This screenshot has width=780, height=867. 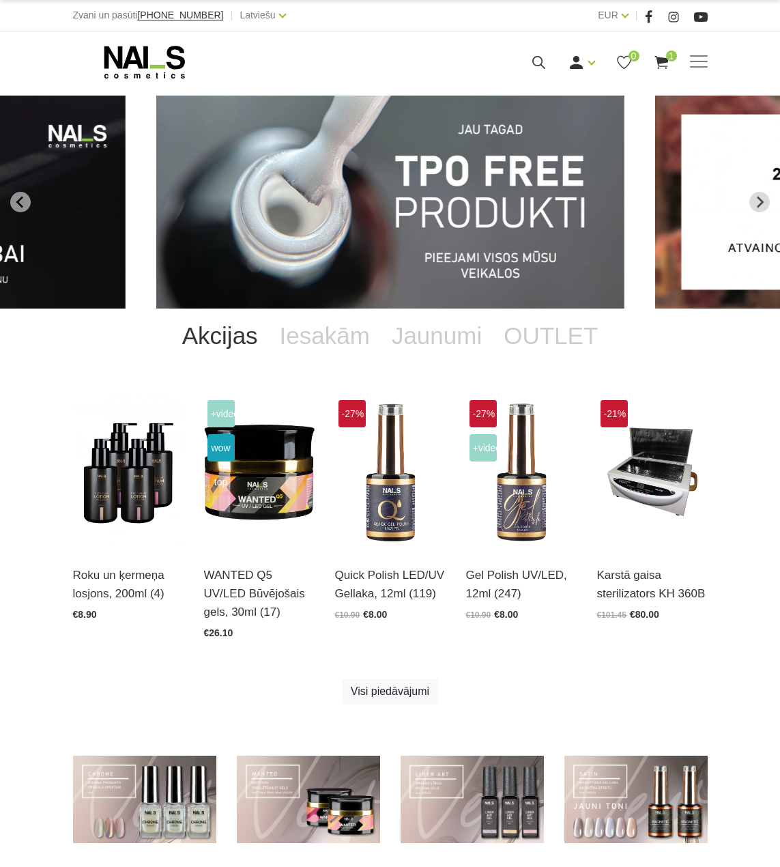 What do you see at coordinates (390, 692) in the screenshot?
I see `a: Visi piedāvājumi` at bounding box center [390, 692].